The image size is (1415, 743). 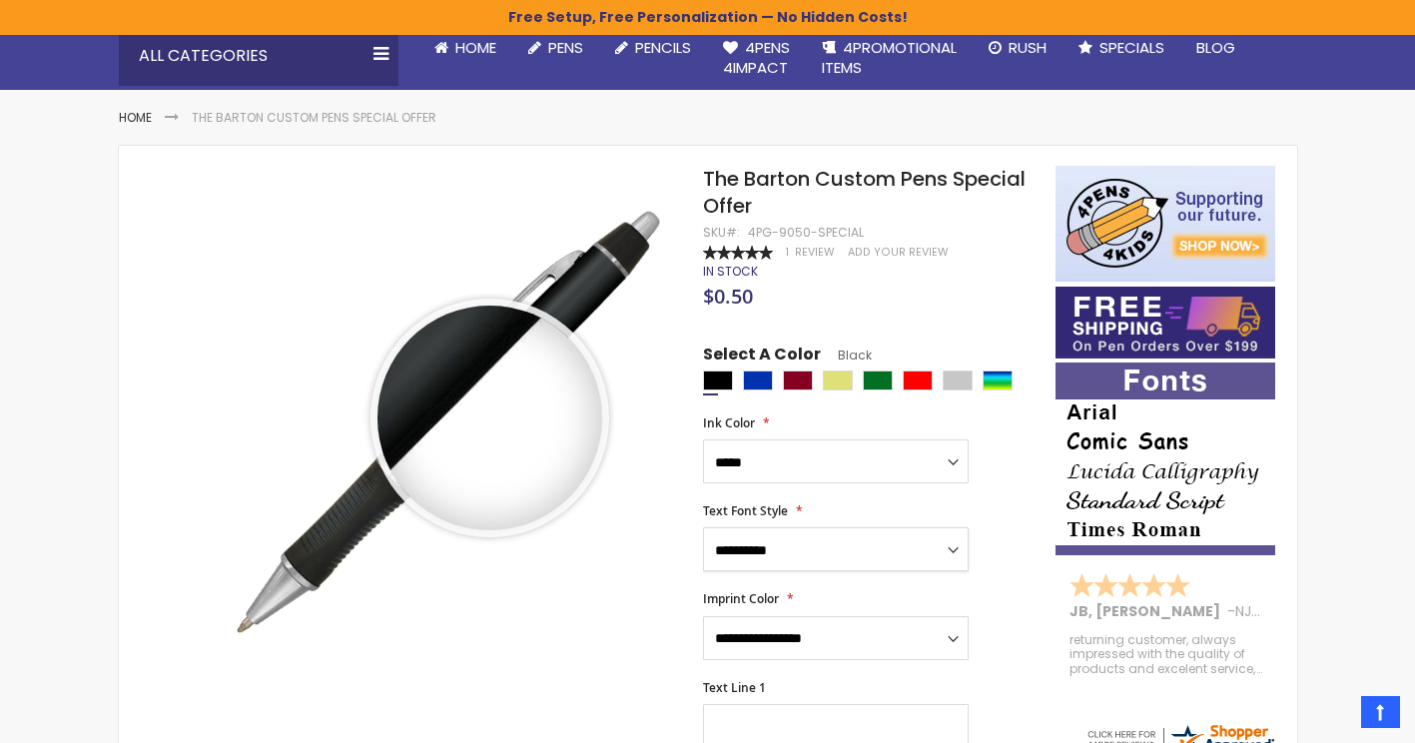 What do you see at coordinates (653, 48) in the screenshot?
I see `a: Pencils` at bounding box center [653, 48].